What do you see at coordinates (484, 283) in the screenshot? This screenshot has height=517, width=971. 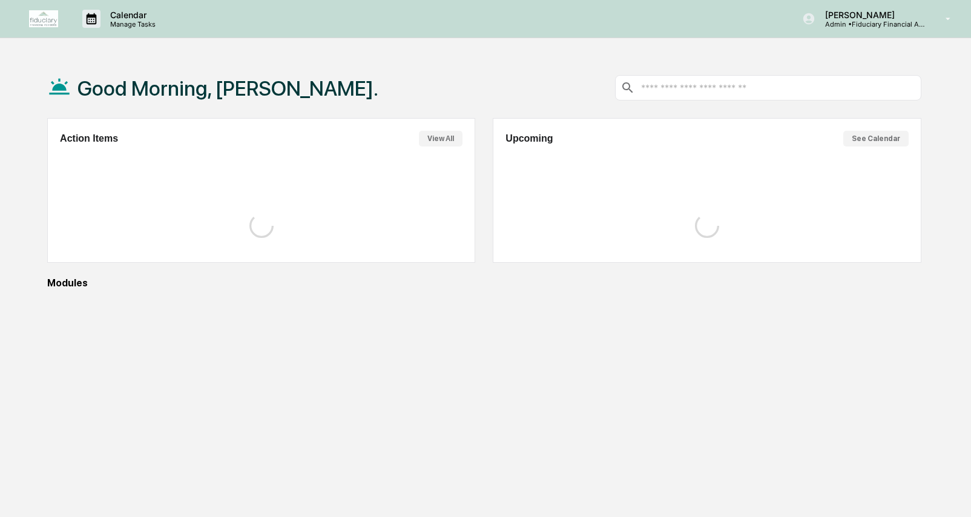 I see `div: Modules` at bounding box center [484, 283].